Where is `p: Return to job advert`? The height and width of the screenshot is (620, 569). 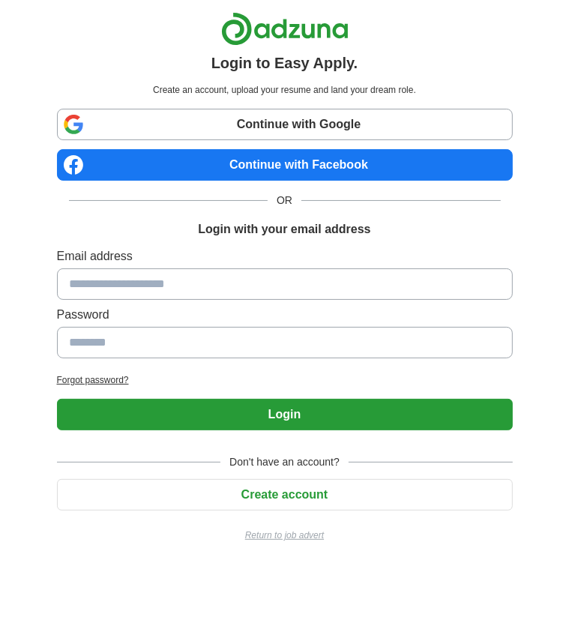
p: Return to job advert is located at coordinates (285, 535).